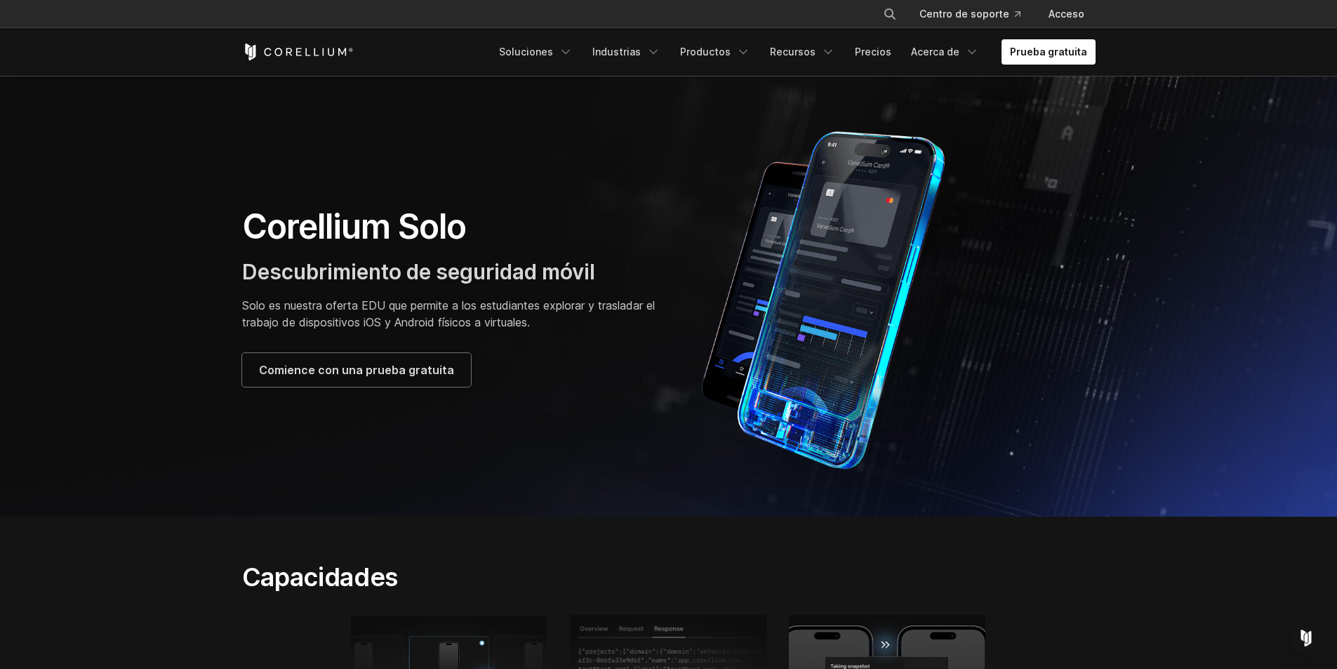  What do you see at coordinates (320, 577) in the screenshot?
I see `font: Capacidades` at bounding box center [320, 577].